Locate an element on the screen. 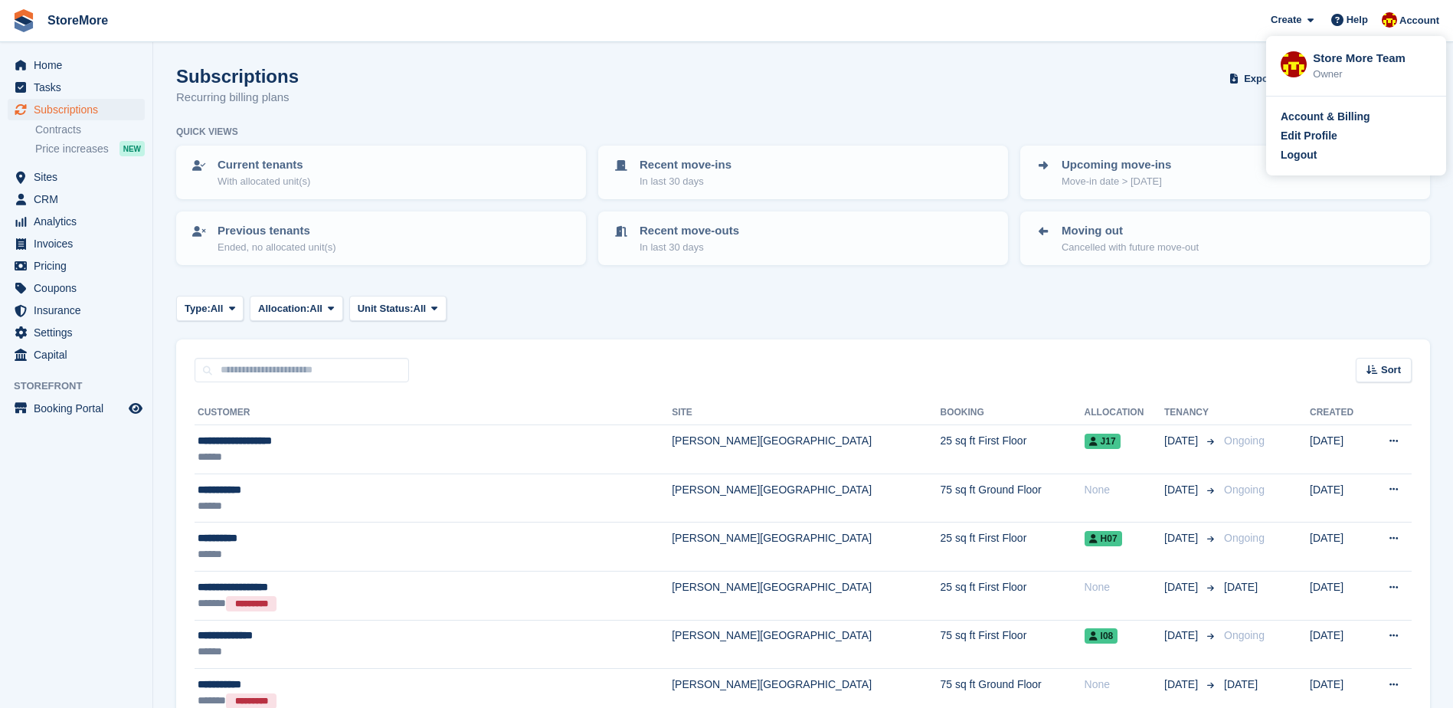 The width and height of the screenshot is (1453, 708). a: Edit Profile is located at coordinates (1356, 136).